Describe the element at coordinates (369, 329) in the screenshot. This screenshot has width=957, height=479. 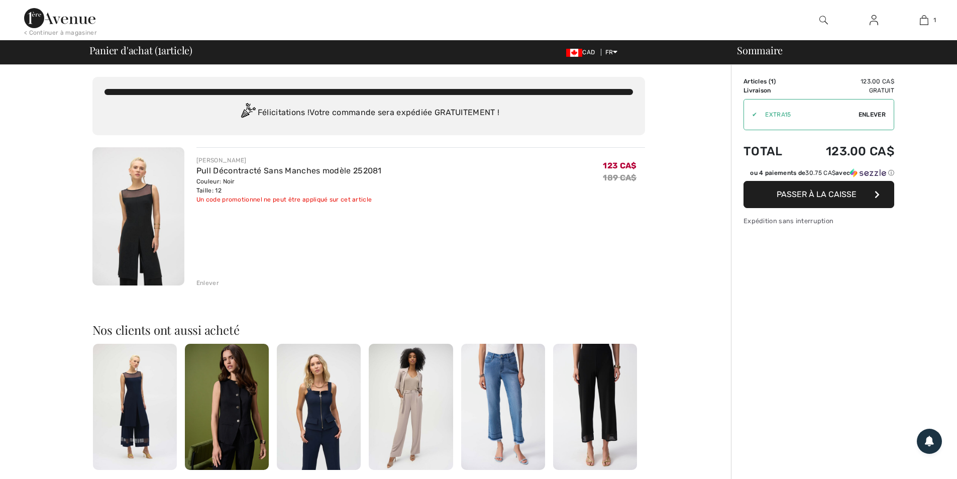
I see `h2: Nos clients ont aussi acheté` at that location.